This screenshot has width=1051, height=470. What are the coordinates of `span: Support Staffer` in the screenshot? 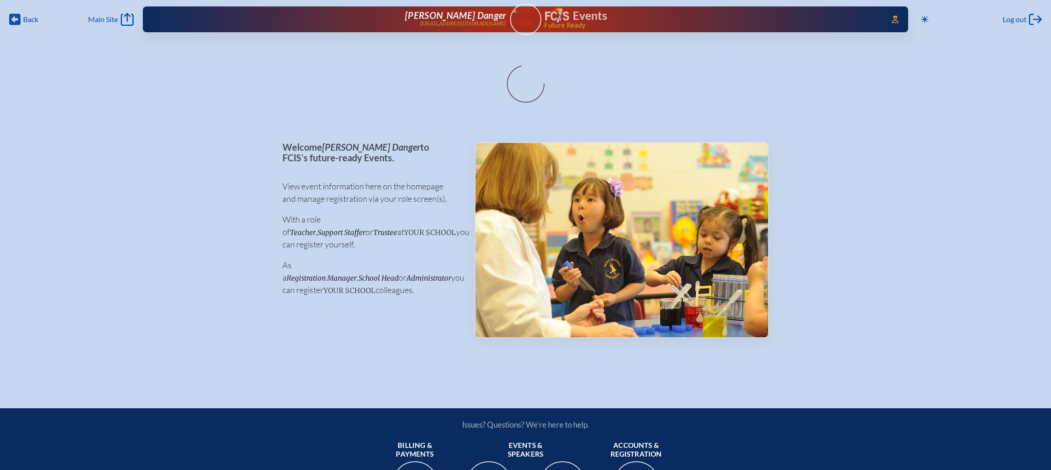 It's located at (341, 232).